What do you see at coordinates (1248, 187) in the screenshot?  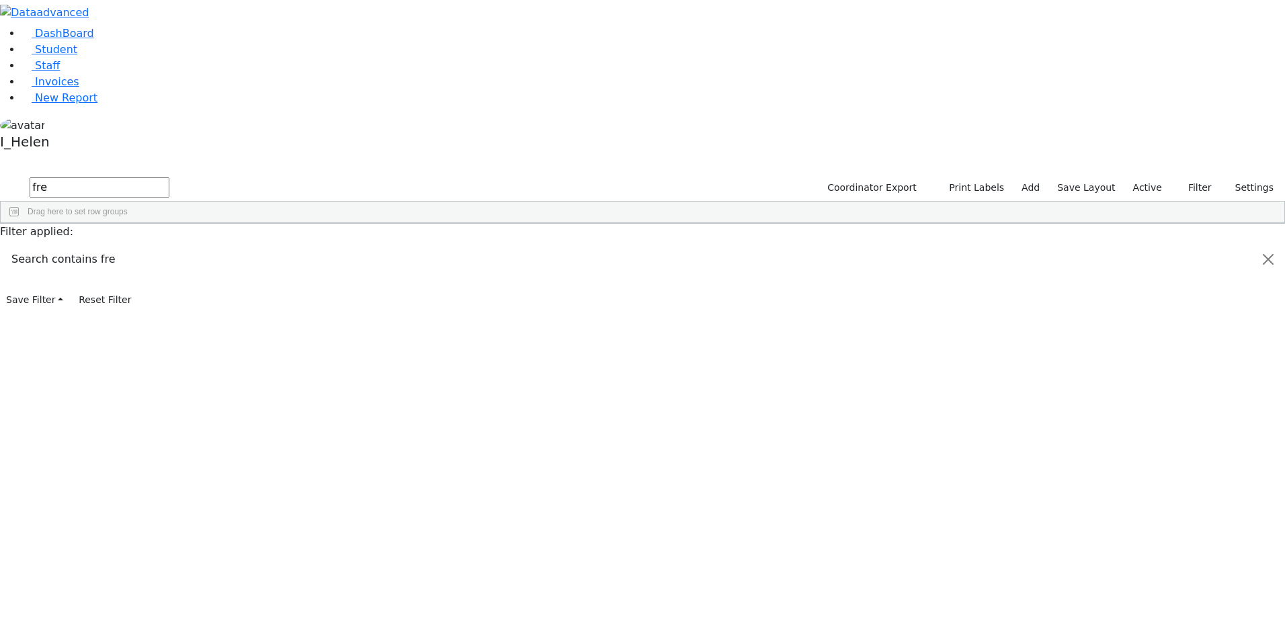 I see `button: Settings` at bounding box center [1248, 187].